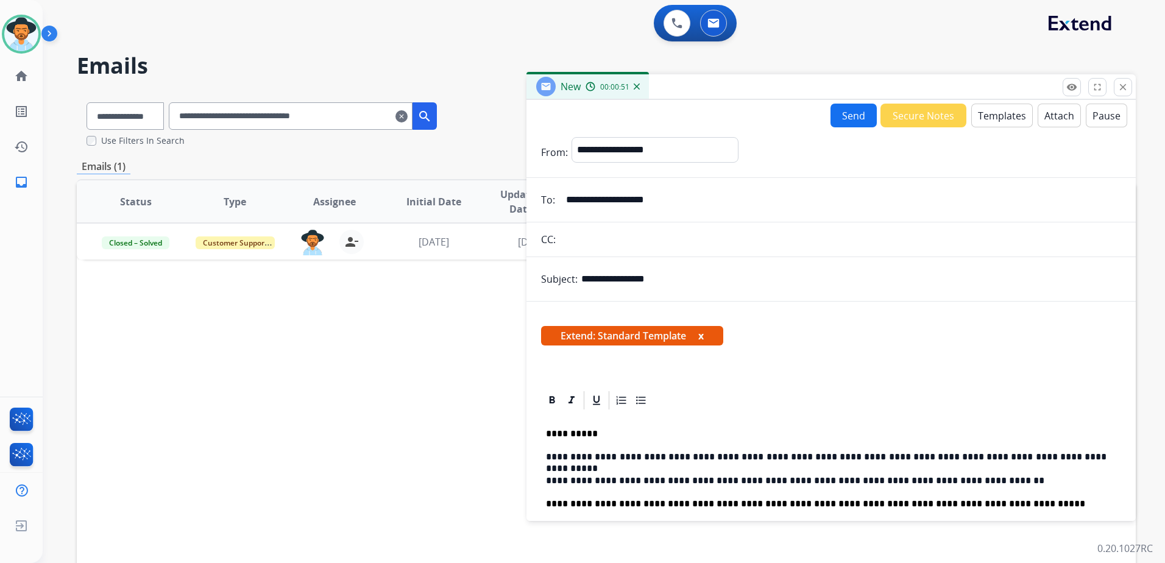 The width and height of the screenshot is (1165, 563). What do you see at coordinates (143, 141) in the screenshot?
I see `label: Use Filters In Search` at bounding box center [143, 141].